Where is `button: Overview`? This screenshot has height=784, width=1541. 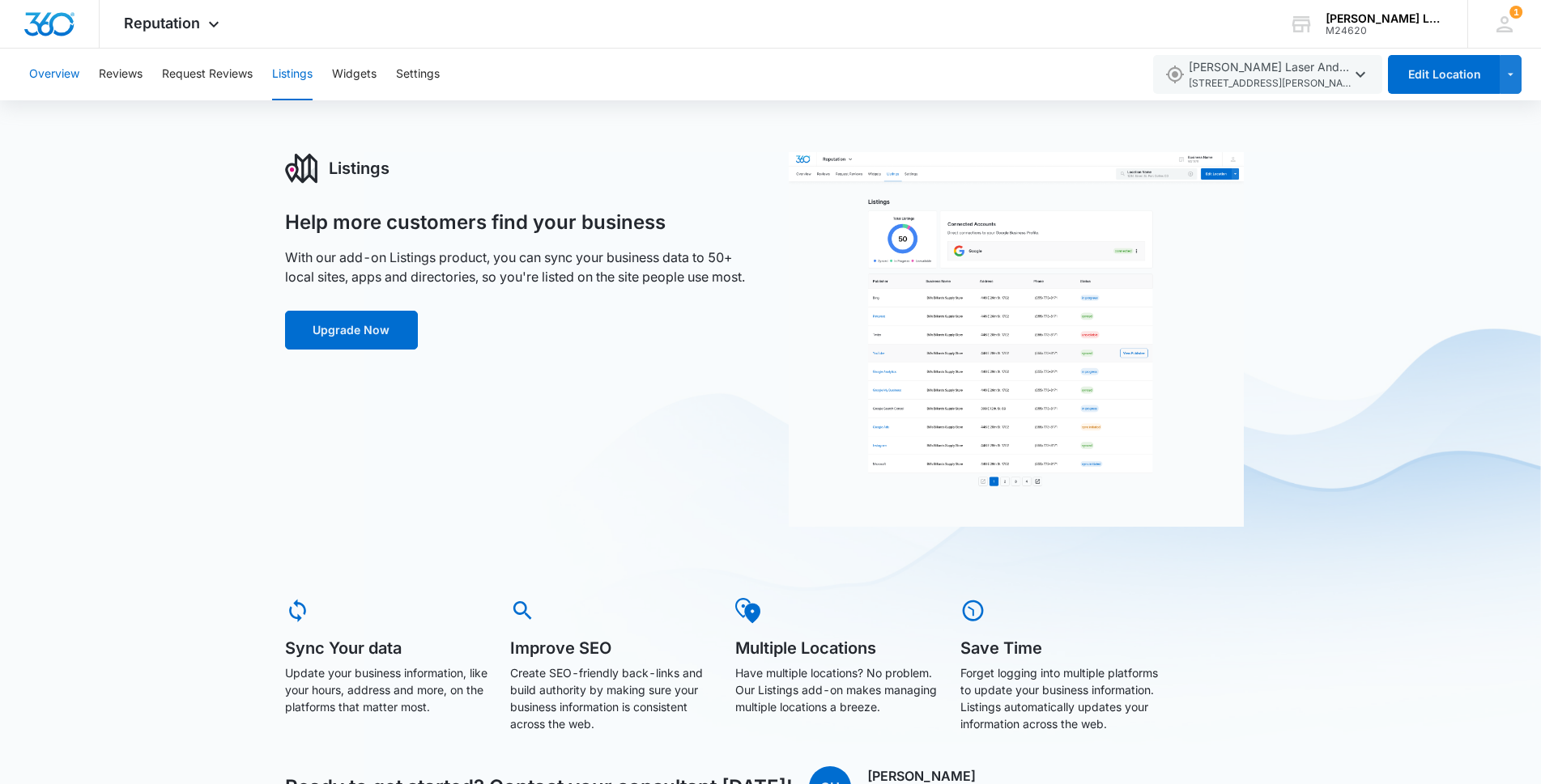 button: Overview is located at coordinates (54, 75).